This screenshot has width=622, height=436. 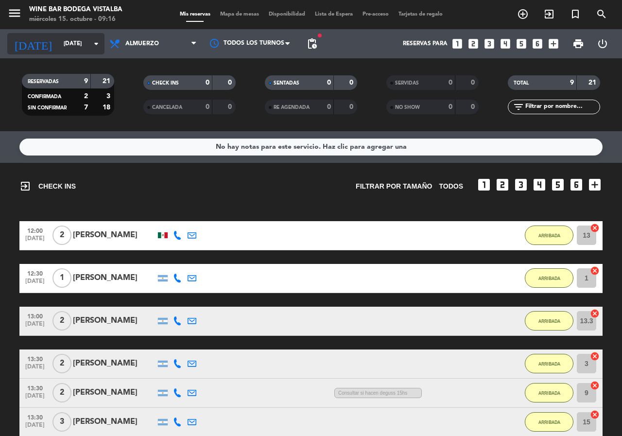 I want to click on span: fiber_manual_record, so click(x=320, y=35).